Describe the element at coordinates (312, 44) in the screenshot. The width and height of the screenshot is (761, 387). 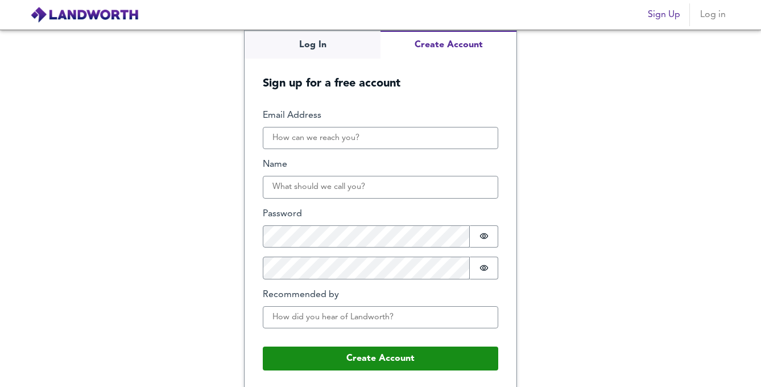
I see `button: Log In` at that location.